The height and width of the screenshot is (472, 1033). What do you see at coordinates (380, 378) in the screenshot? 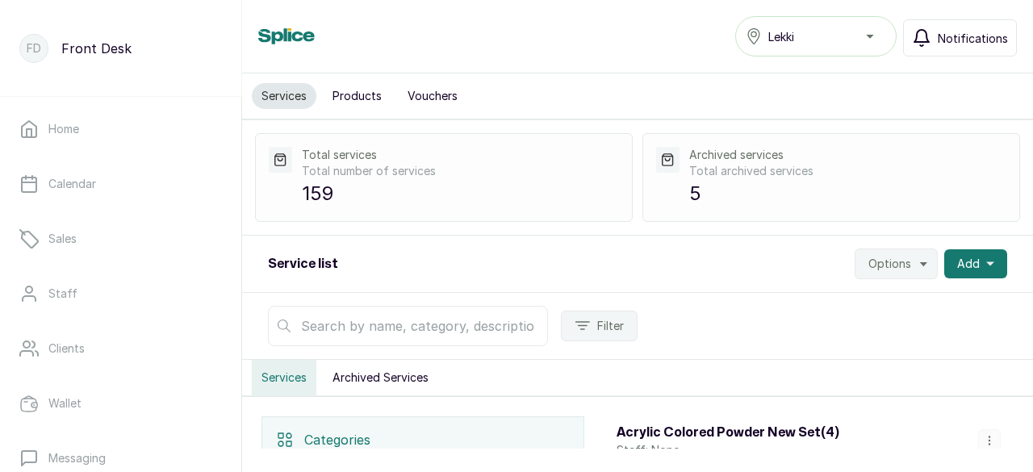
I see `button: Archived Services` at bounding box center [380, 378].